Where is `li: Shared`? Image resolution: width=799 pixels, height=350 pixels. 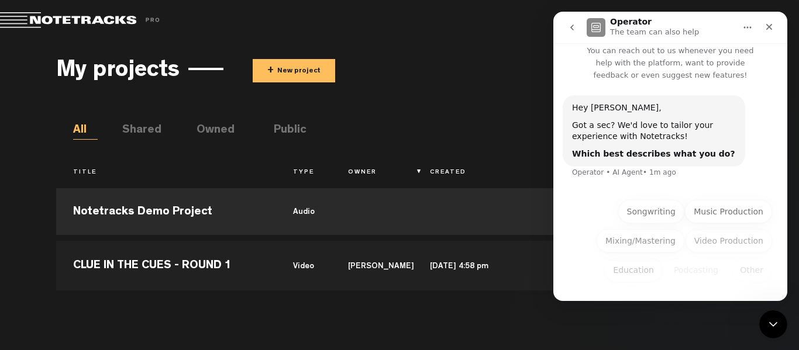
li: Shared is located at coordinates (135, 131).